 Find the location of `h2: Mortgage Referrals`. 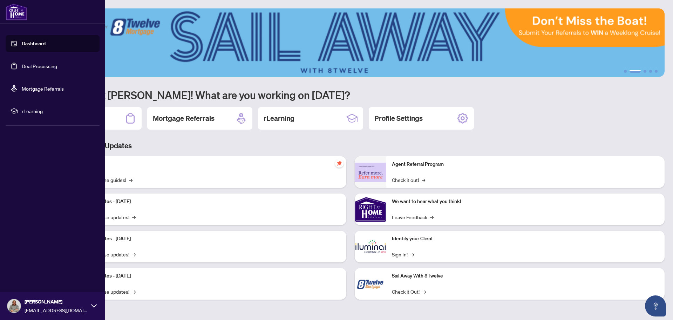

h2: Mortgage Referrals is located at coordinates (184, 118).